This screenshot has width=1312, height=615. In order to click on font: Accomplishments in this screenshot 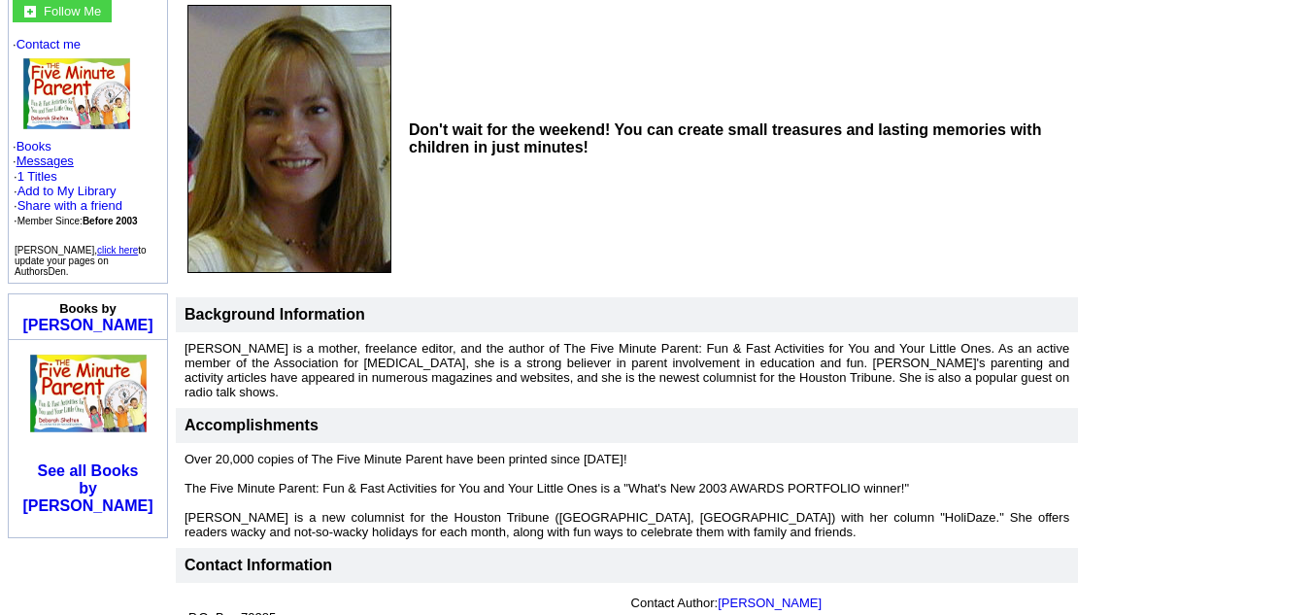, I will do `click(251, 424)`.